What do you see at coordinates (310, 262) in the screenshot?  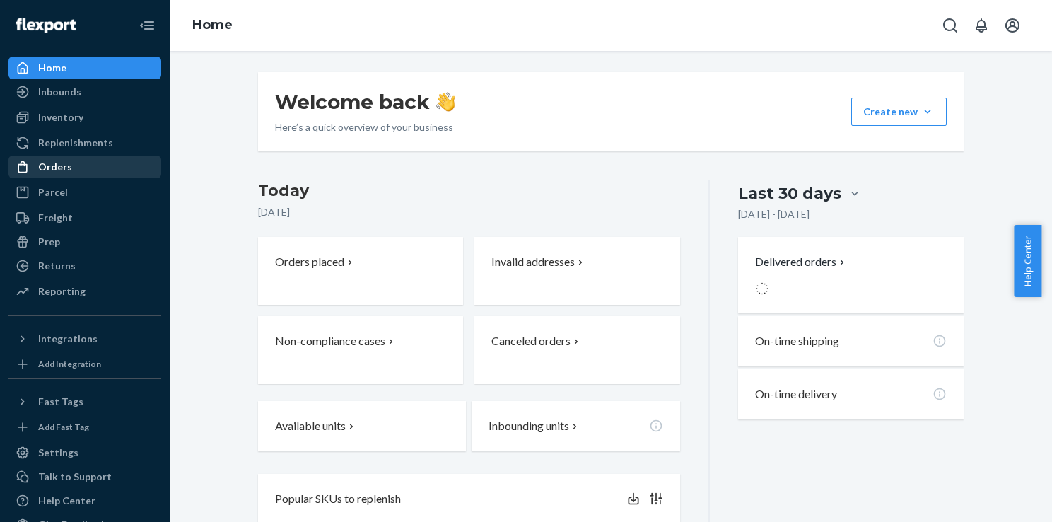 I see `p: Orders placed` at bounding box center [310, 262].